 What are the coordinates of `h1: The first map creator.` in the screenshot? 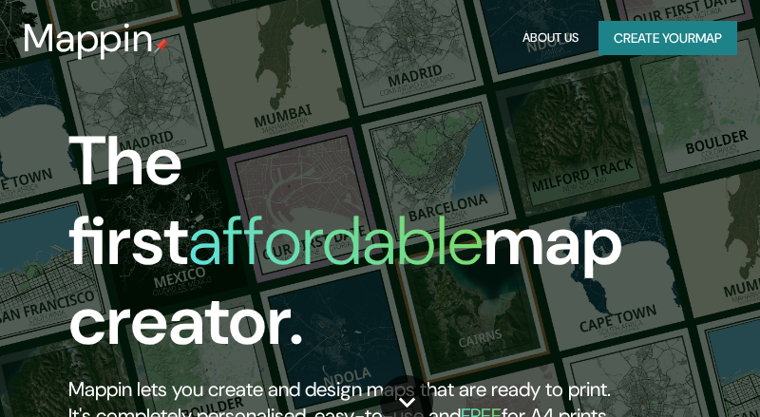 It's located at (373, 249).